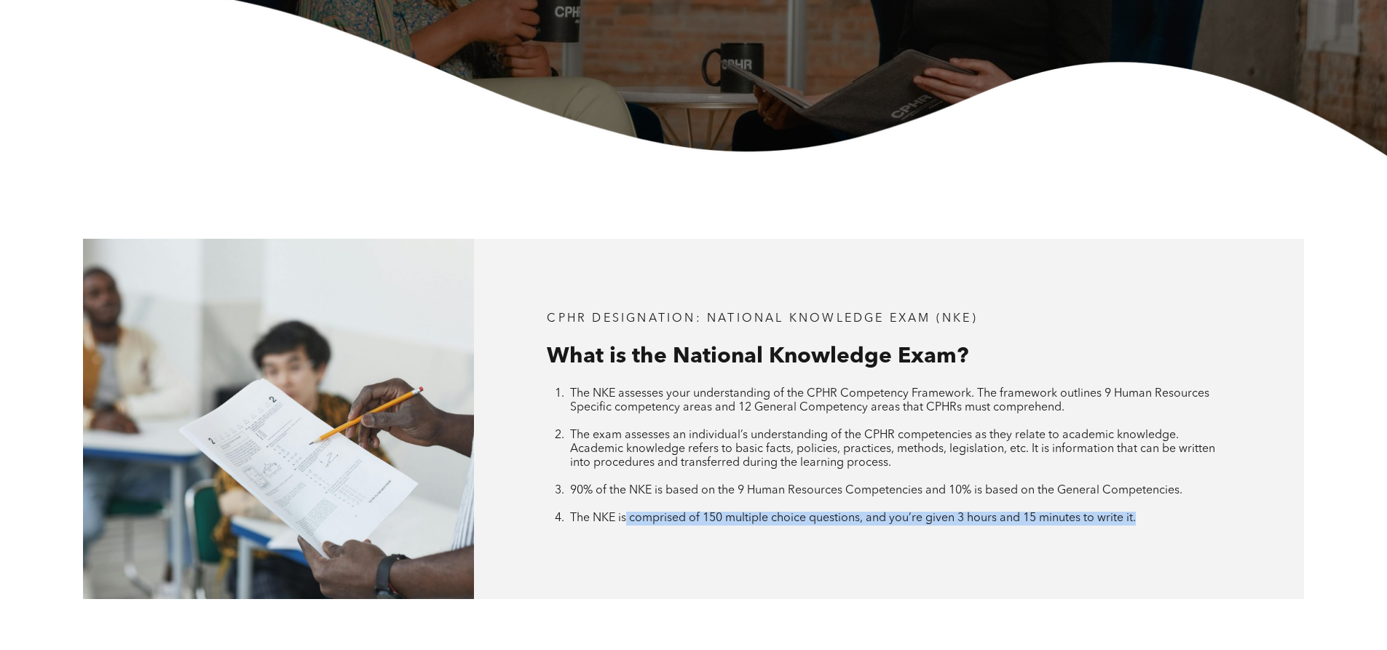 The width and height of the screenshot is (1387, 650). I want to click on span: The NKE assesses your understanding of the CPHR Competency Framework. The framework outlines 9 Hu..., so click(890, 400).